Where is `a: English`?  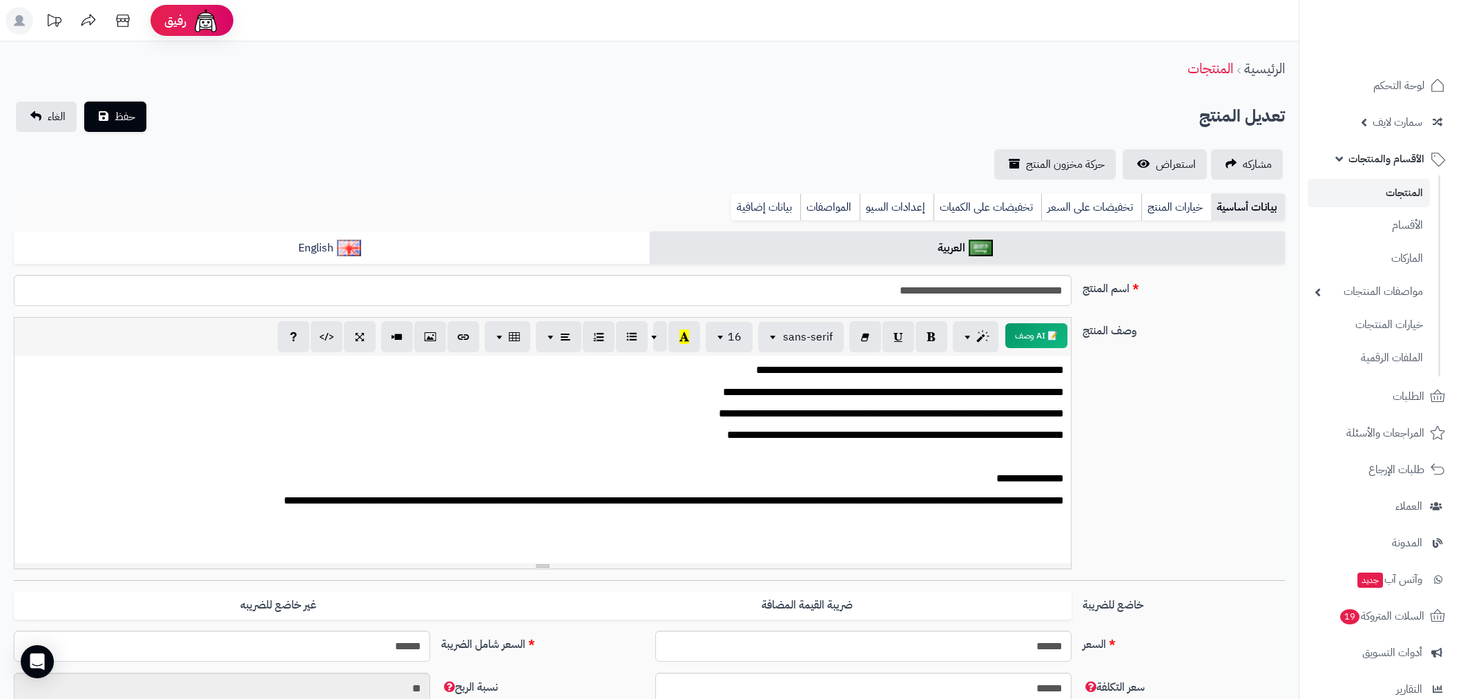
a: English is located at coordinates (332, 248).